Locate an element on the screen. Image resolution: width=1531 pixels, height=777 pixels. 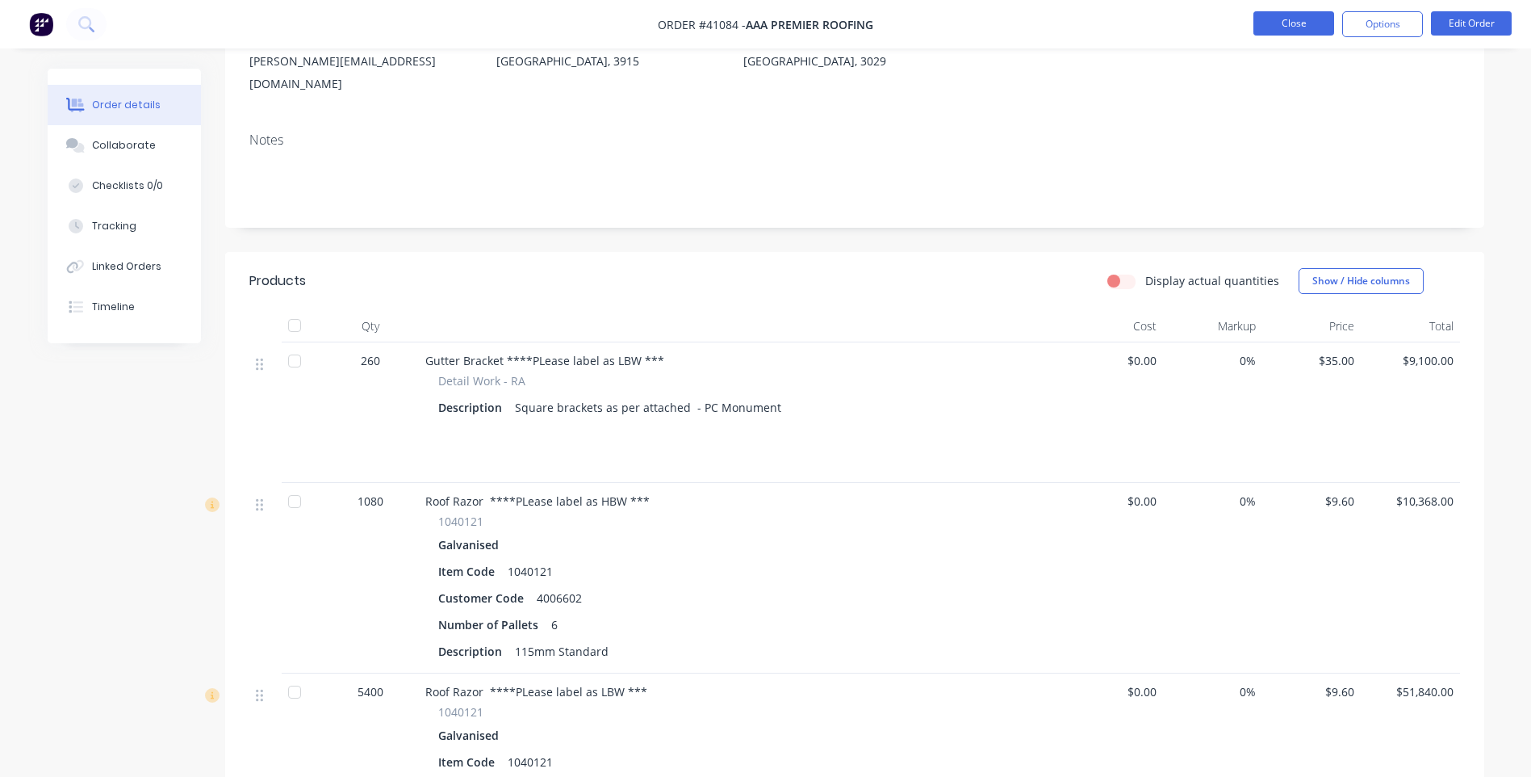
span: $35.00 is located at coordinates (1312, 360).